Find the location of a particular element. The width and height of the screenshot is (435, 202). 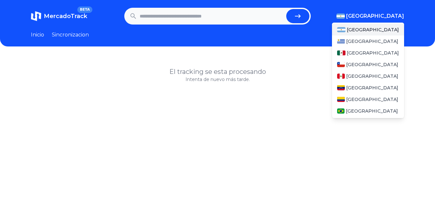

a: MercadoTrackBETA is located at coordinates (59, 16).